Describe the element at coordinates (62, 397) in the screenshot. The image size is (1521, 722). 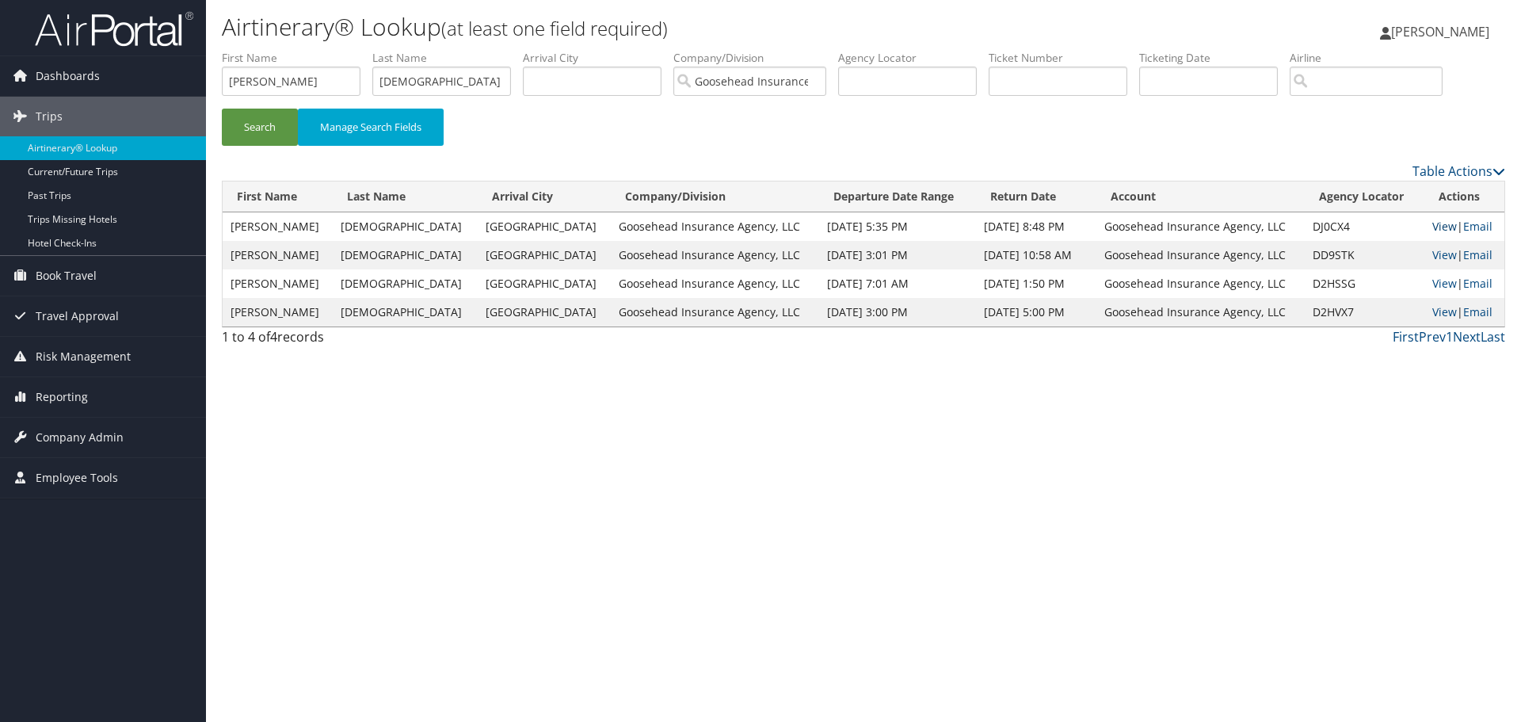
I see `span: Reporting` at that location.